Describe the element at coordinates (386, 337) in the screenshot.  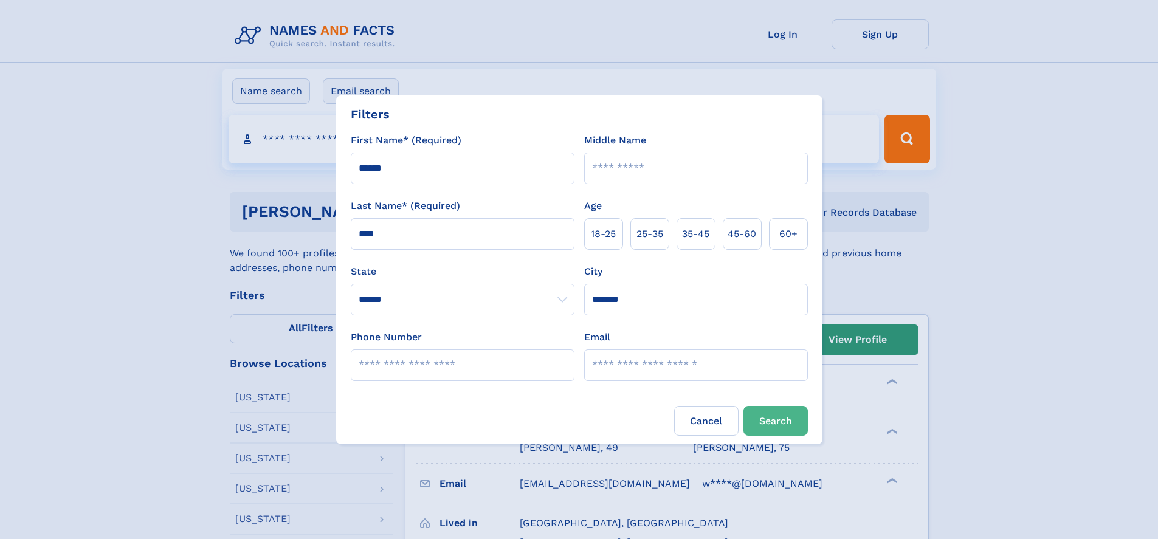
I see `label: Phone Number` at that location.